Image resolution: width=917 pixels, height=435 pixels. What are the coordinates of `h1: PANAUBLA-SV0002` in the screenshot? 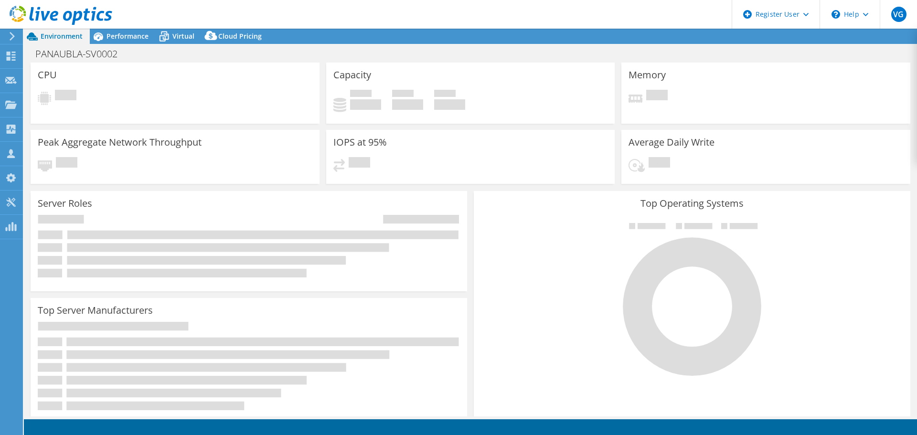 It's located at (82, 54).